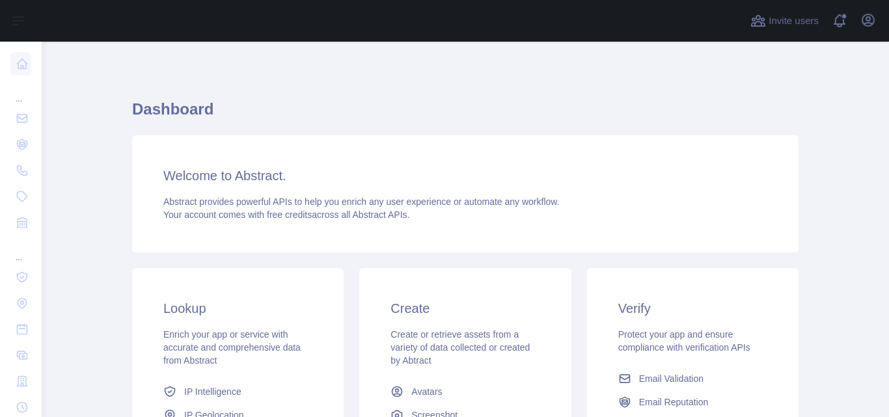 Image resolution: width=889 pixels, height=417 pixels. I want to click on a: Avatars, so click(464, 392).